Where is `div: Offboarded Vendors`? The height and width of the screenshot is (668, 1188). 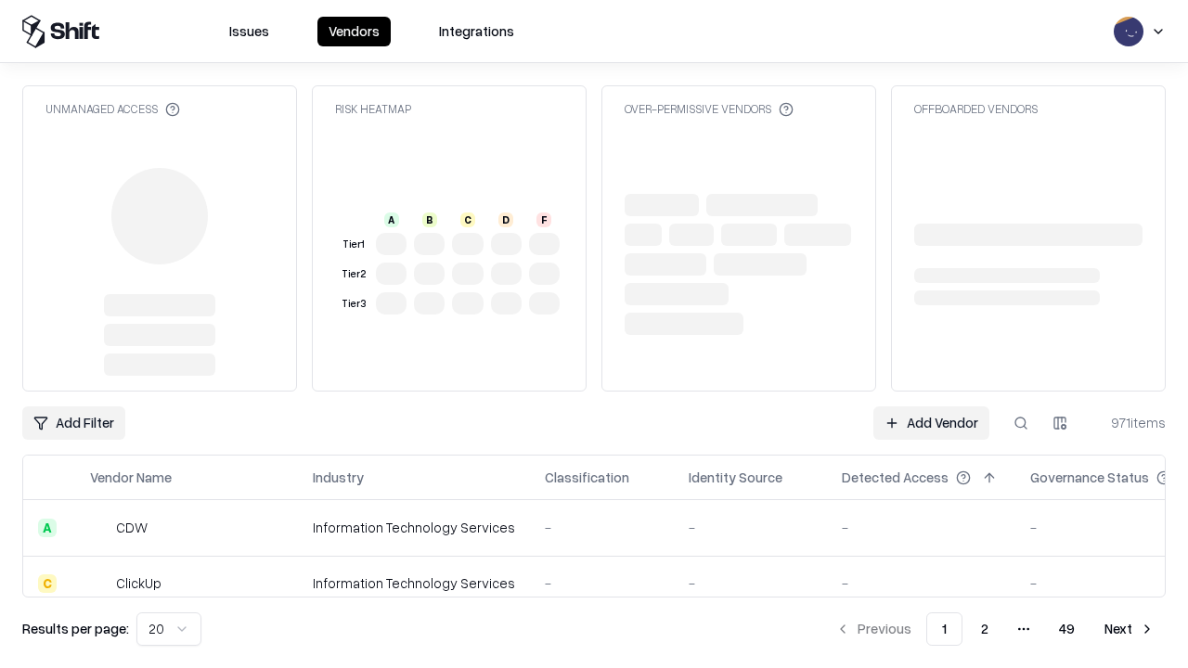 div: Offboarded Vendors is located at coordinates (975, 109).